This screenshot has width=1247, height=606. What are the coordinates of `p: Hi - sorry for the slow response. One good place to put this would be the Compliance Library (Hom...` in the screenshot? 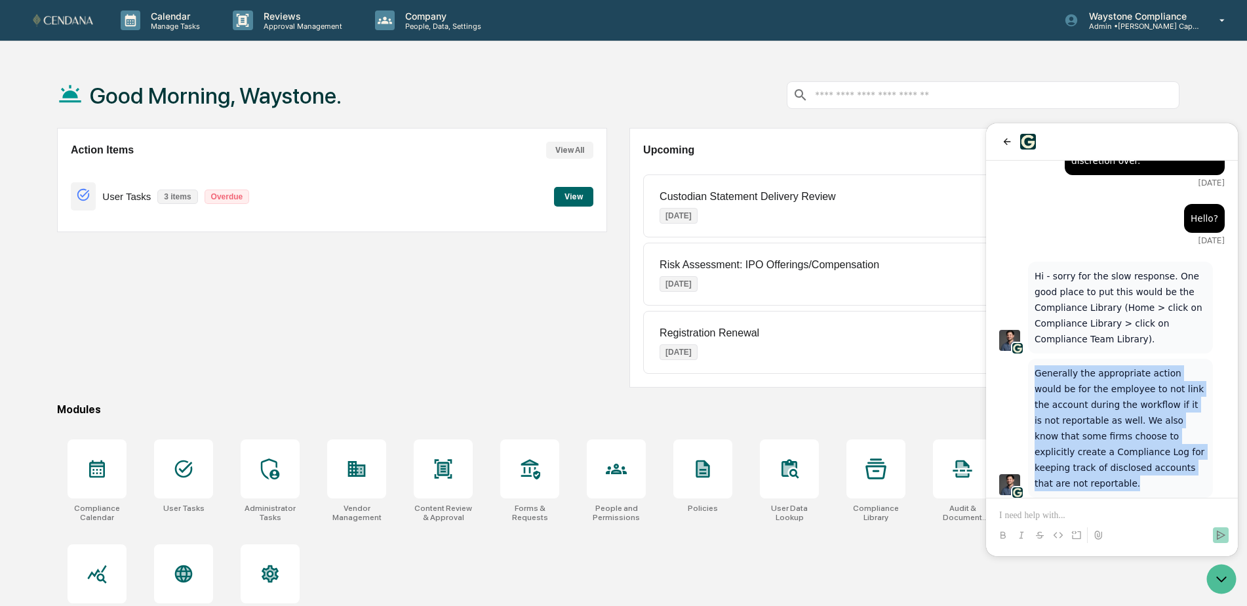 It's located at (134, 184).